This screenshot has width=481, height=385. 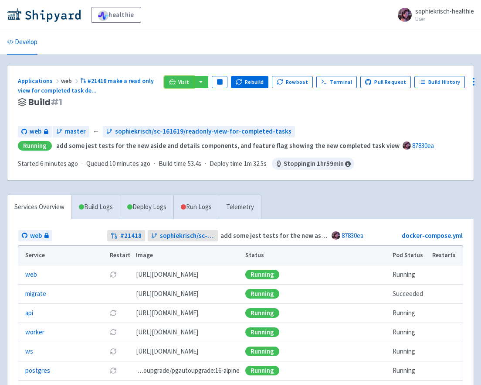 What do you see at coordinates (184, 82) in the screenshot?
I see `span: Visit` at bounding box center [184, 82].